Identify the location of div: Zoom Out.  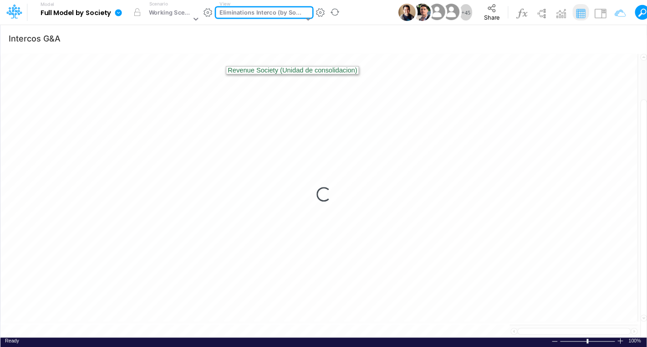
(555, 341).